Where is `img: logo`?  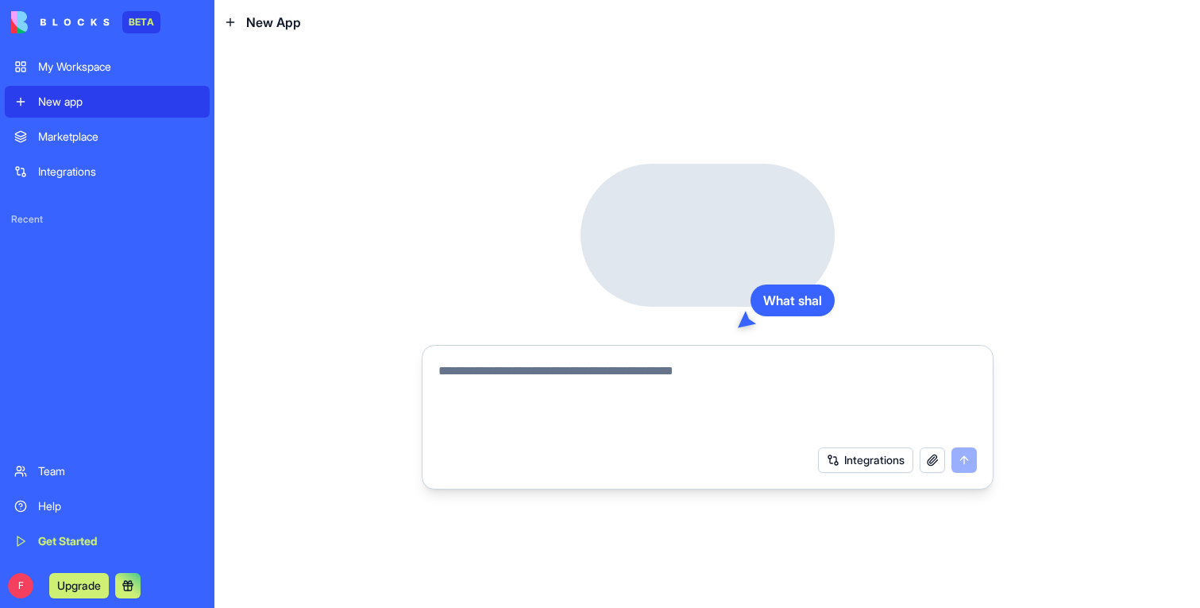
img: logo is located at coordinates (60, 22).